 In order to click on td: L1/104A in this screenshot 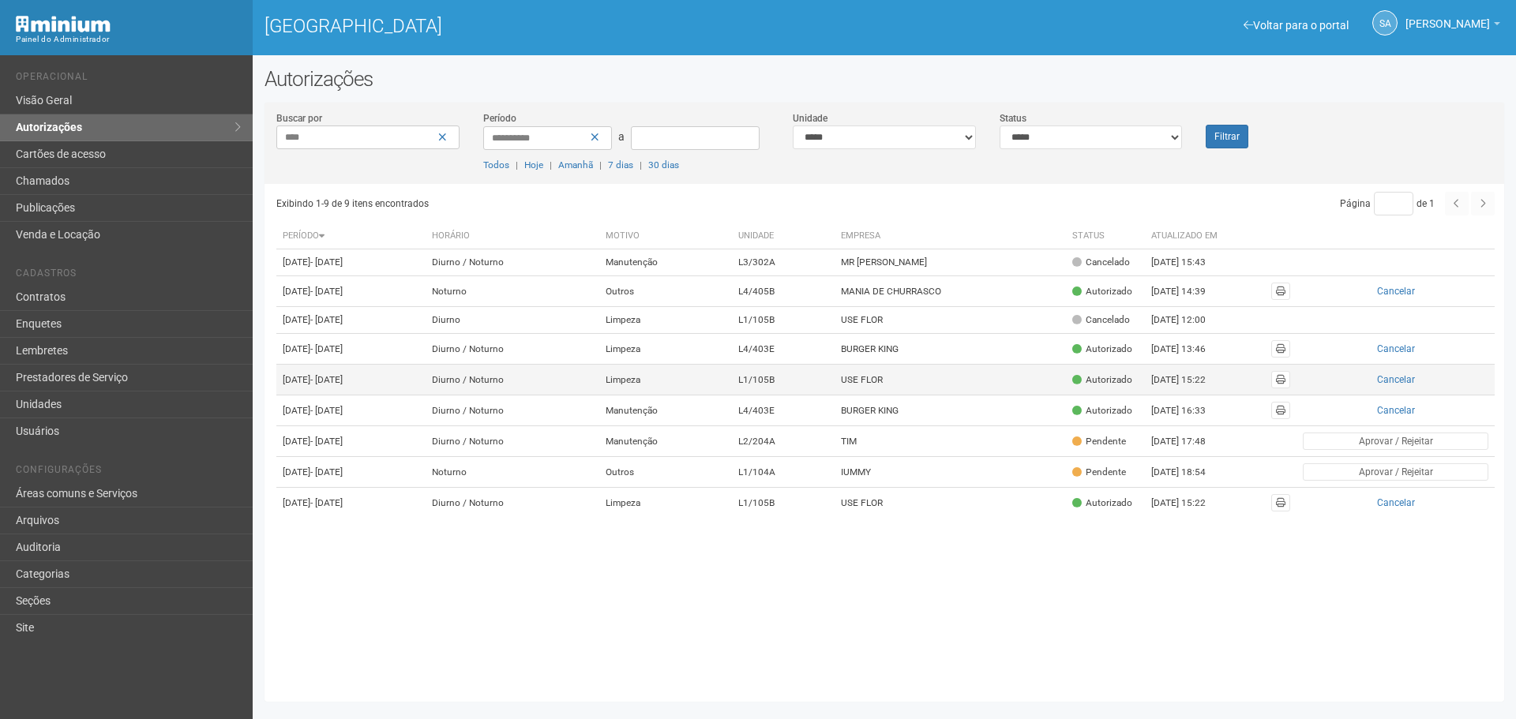, I will do `click(782, 472)`.